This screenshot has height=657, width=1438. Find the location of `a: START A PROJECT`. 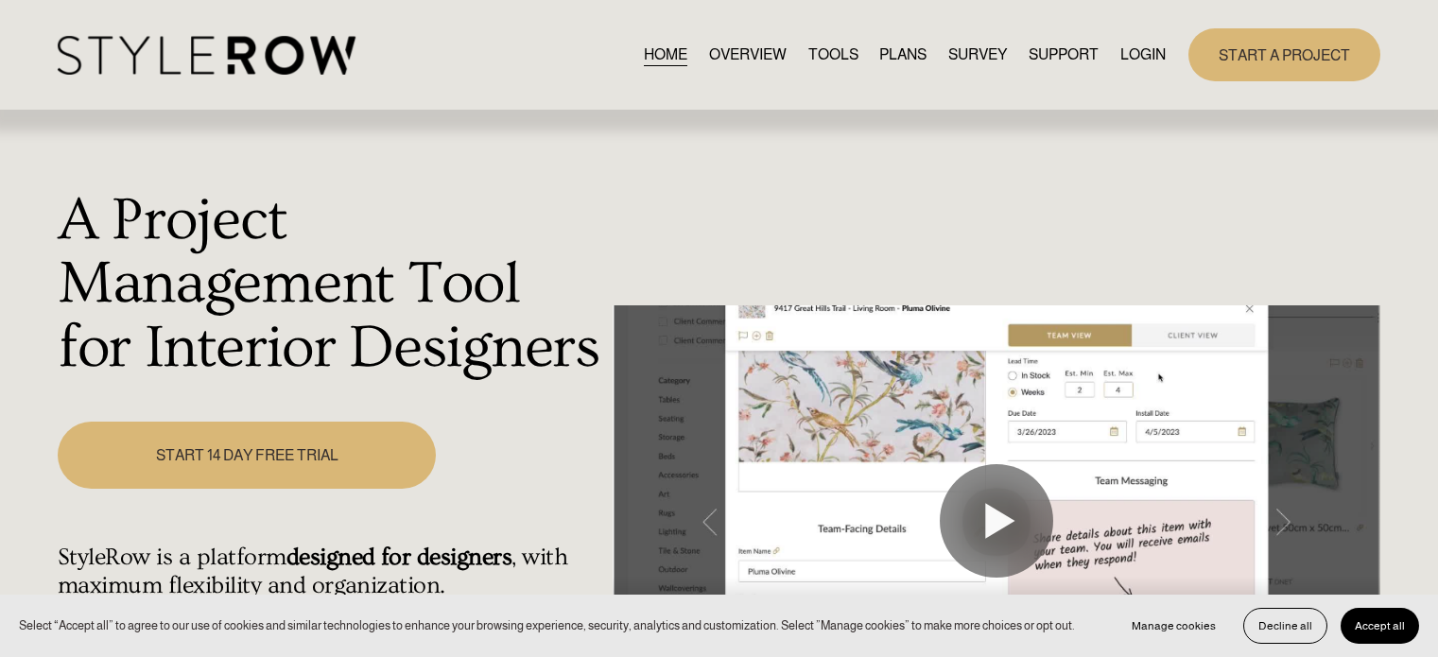

a: START A PROJECT is located at coordinates (1284, 54).